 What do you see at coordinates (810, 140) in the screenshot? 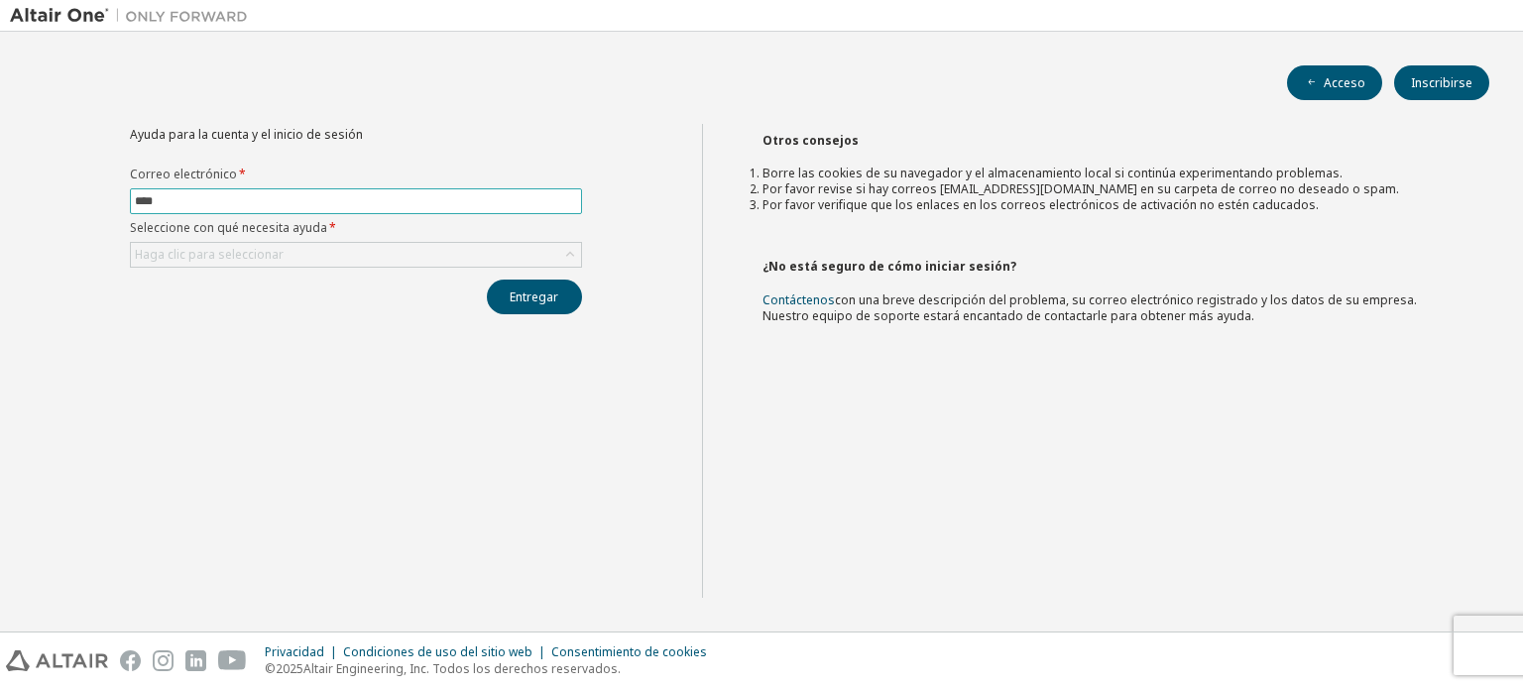
I see `font: Otros consejos` at bounding box center [810, 140].